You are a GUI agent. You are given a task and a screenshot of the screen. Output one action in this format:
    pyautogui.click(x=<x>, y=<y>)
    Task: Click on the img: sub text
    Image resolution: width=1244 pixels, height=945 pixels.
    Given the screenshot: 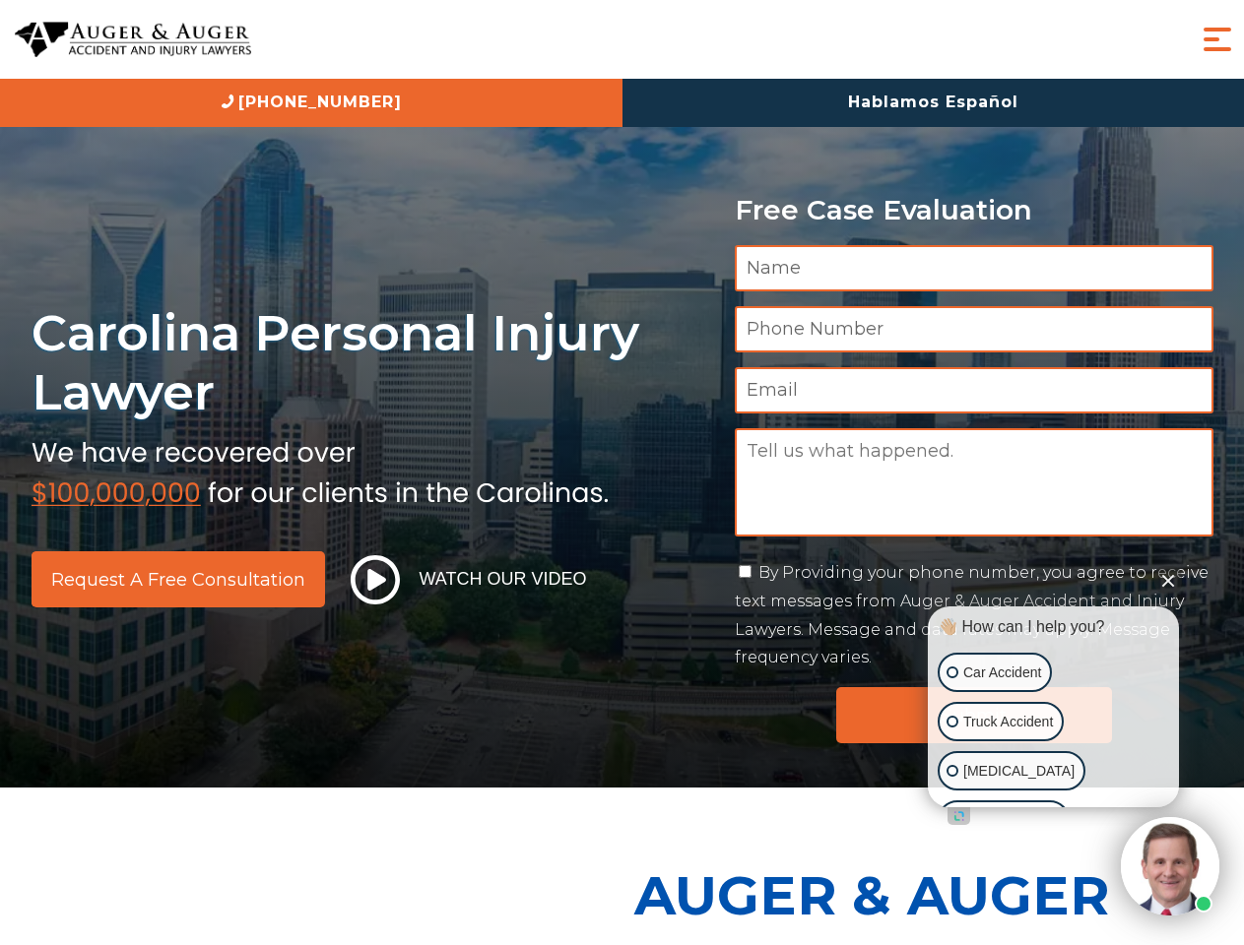 What is the action you would take?
    pyautogui.click(x=320, y=470)
    